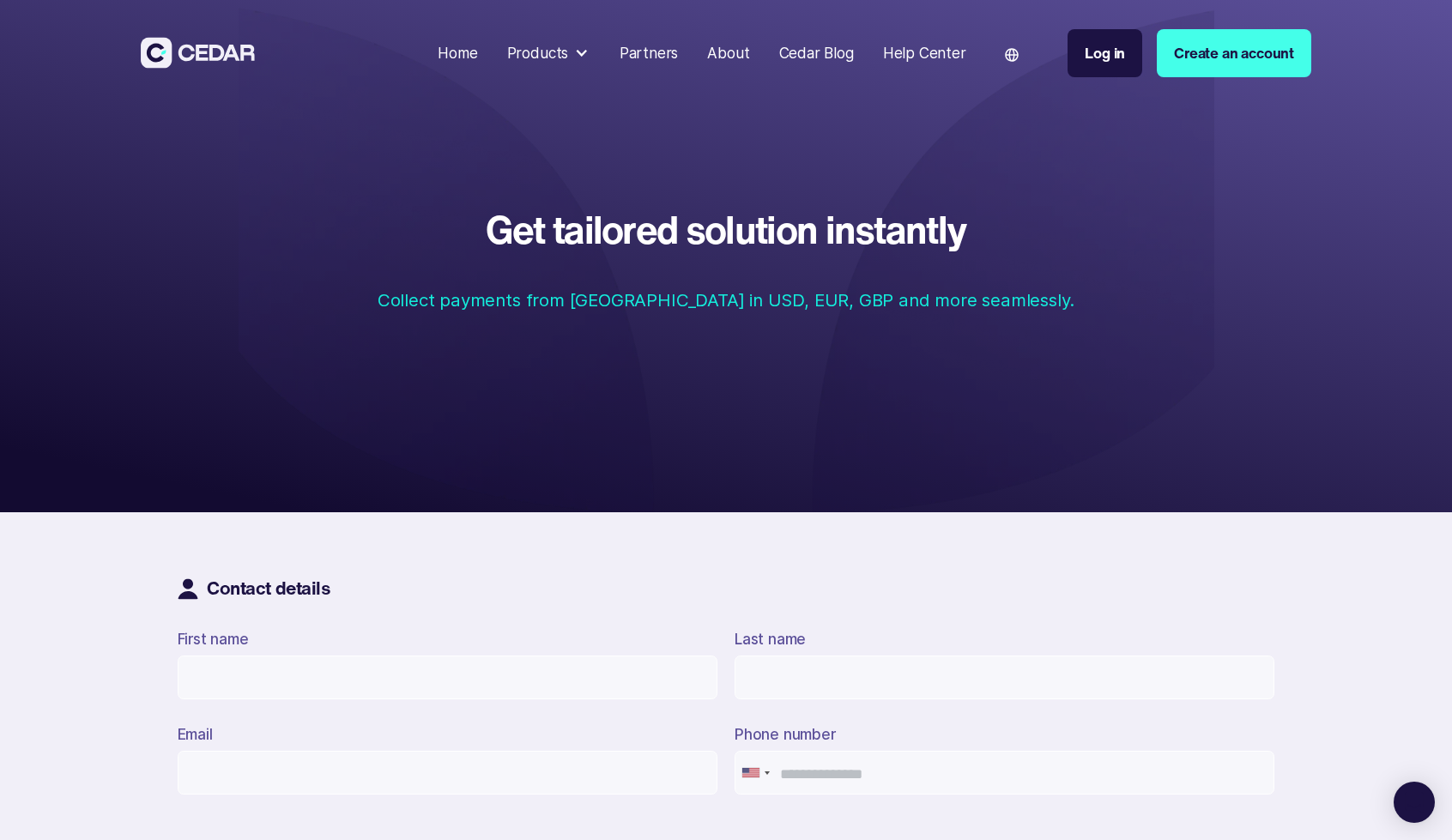  Describe the element at coordinates (1105, 54) in the screenshot. I see `a: Log in` at that location.